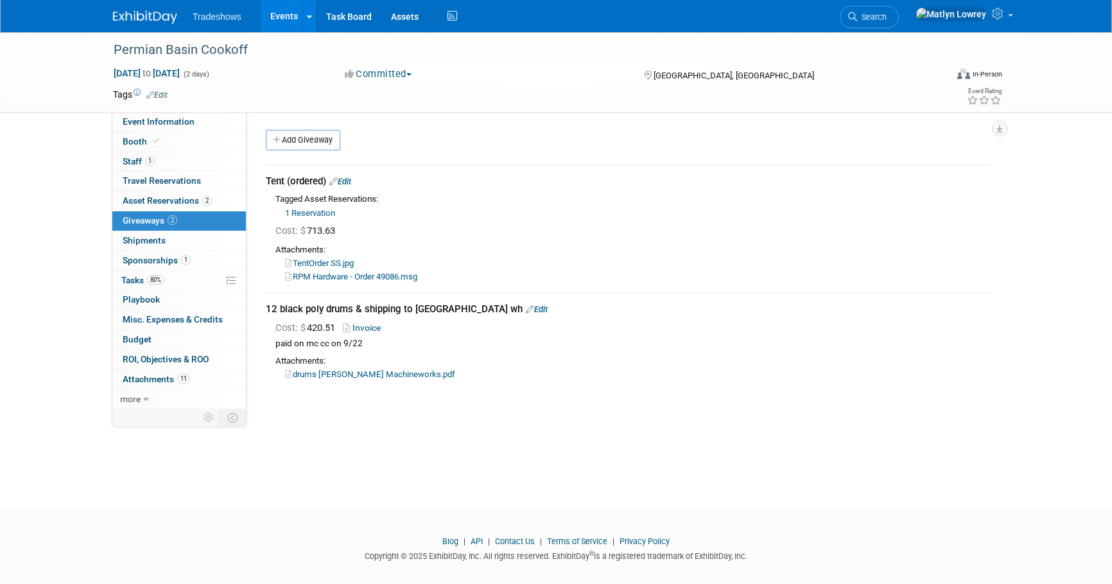  Describe the element at coordinates (308, 328) in the screenshot. I see `span: 420.51` at that location.